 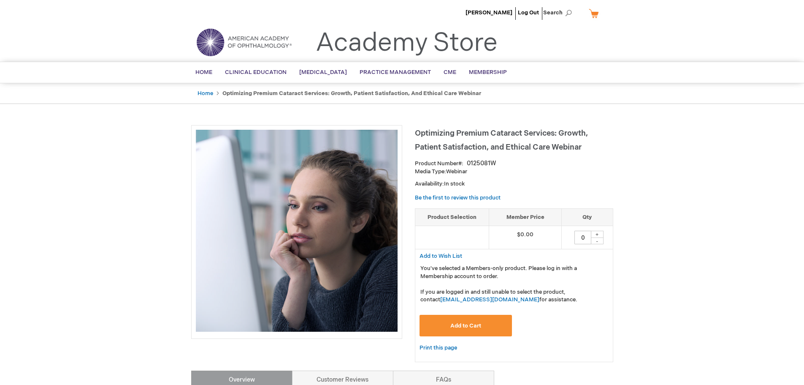 What do you see at coordinates (204, 72) in the screenshot?
I see `span: Home` at bounding box center [204, 72].